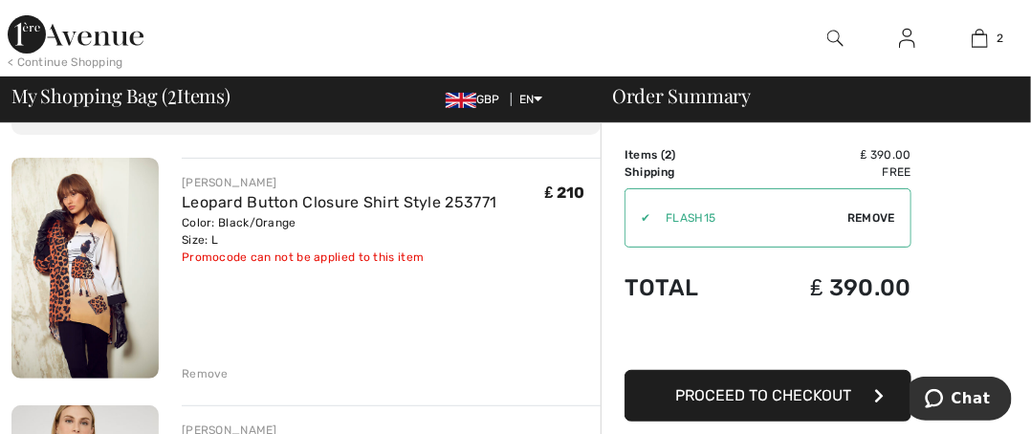 The width and height of the screenshot is (1031, 434). I want to click on span: GBP, so click(476, 99).